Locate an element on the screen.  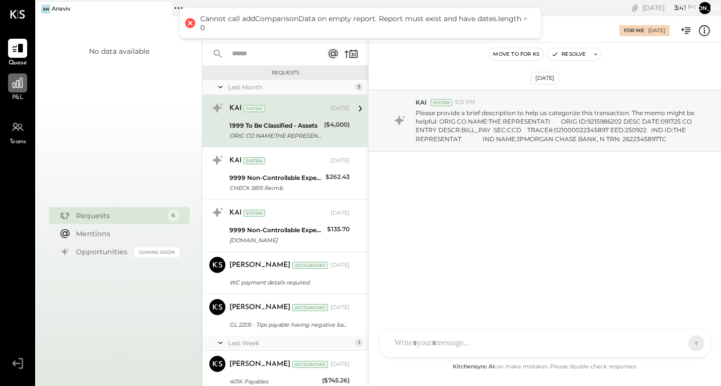
div: Last Month is located at coordinates (290, 87).